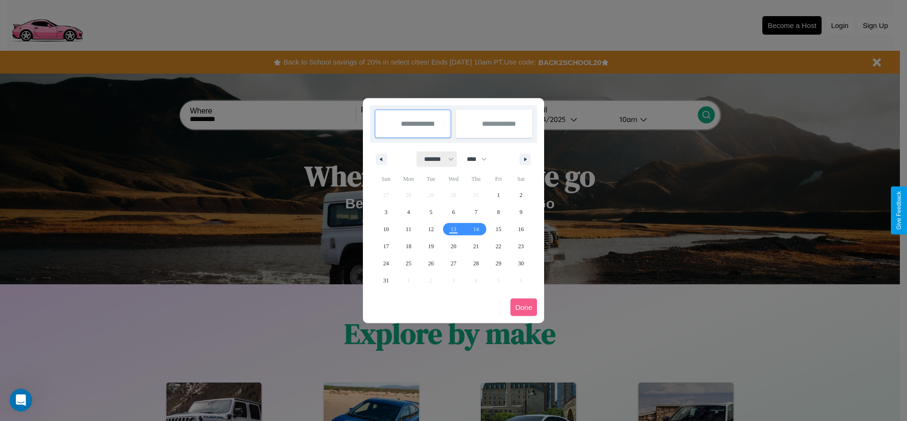 This screenshot has height=421, width=907. What do you see at coordinates (476, 212) in the screenshot?
I see `button: 7` at bounding box center [476, 212].